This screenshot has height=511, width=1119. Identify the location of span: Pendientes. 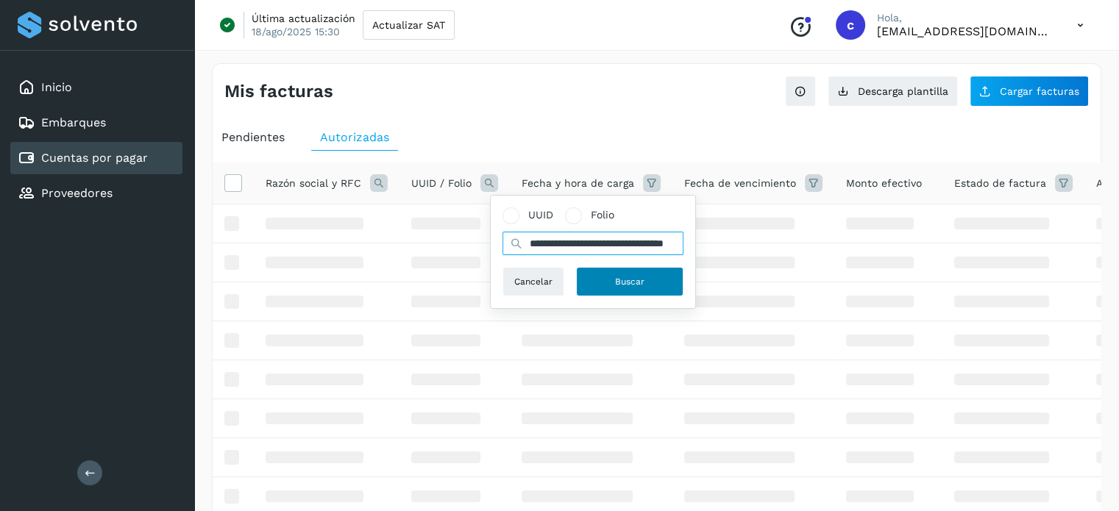
(253, 137).